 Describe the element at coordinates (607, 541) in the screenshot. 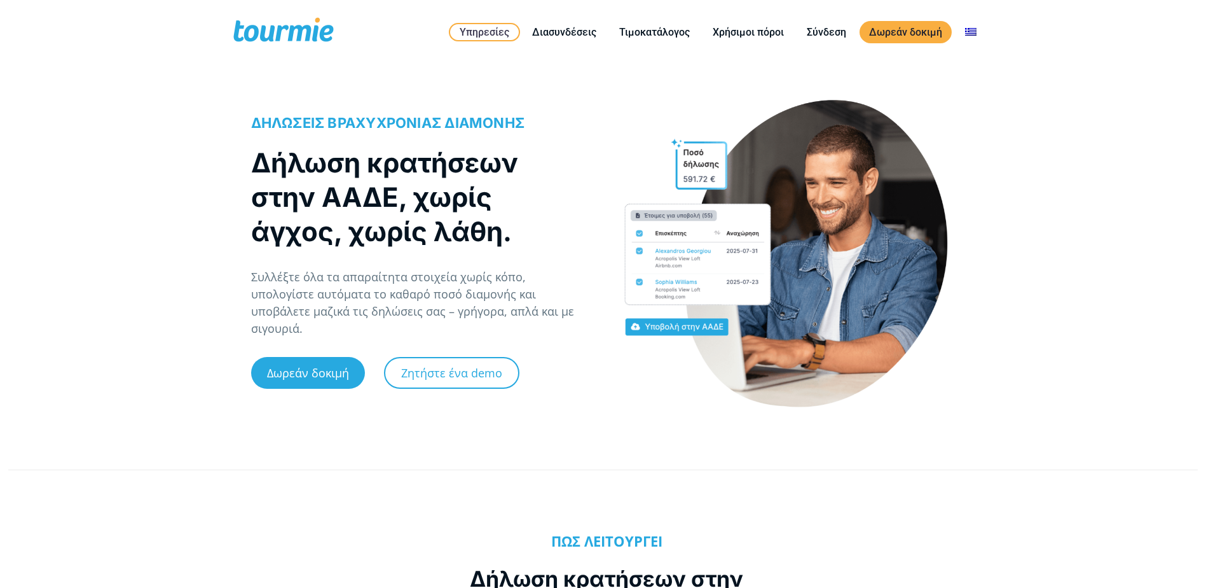

I see `b: ΠΩΣ ΛΕΙΤΟΥΡΓΕΙ` at that location.